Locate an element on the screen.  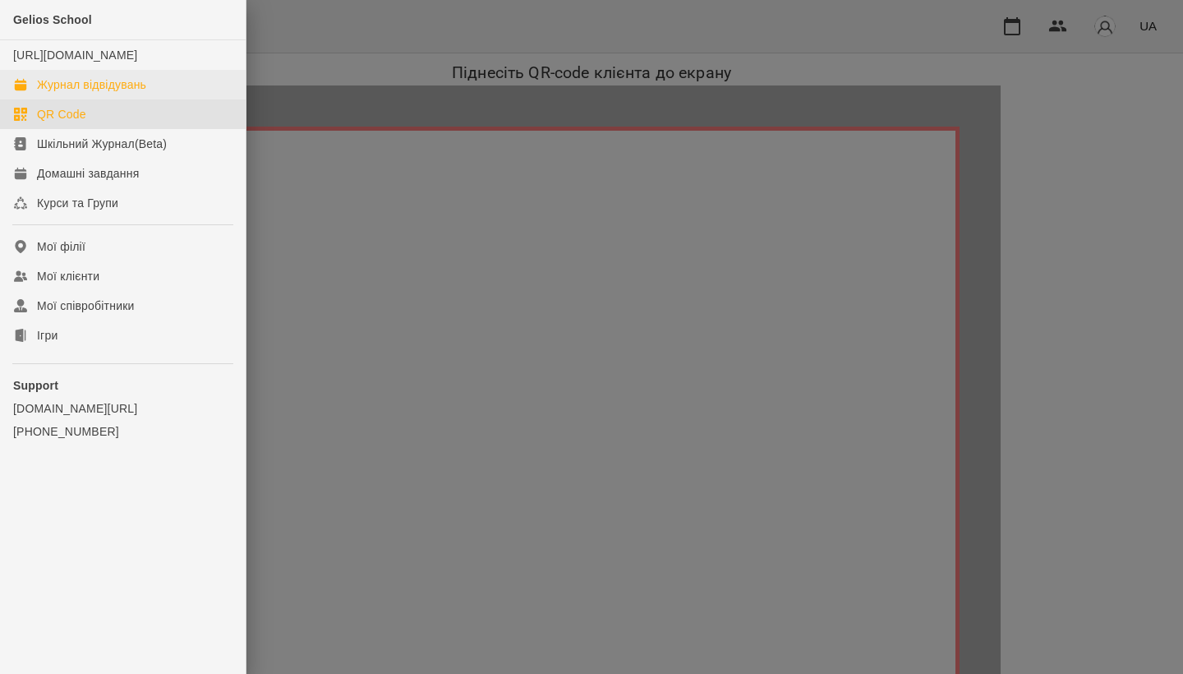
div: Журнал відвідувань is located at coordinates (91, 85).